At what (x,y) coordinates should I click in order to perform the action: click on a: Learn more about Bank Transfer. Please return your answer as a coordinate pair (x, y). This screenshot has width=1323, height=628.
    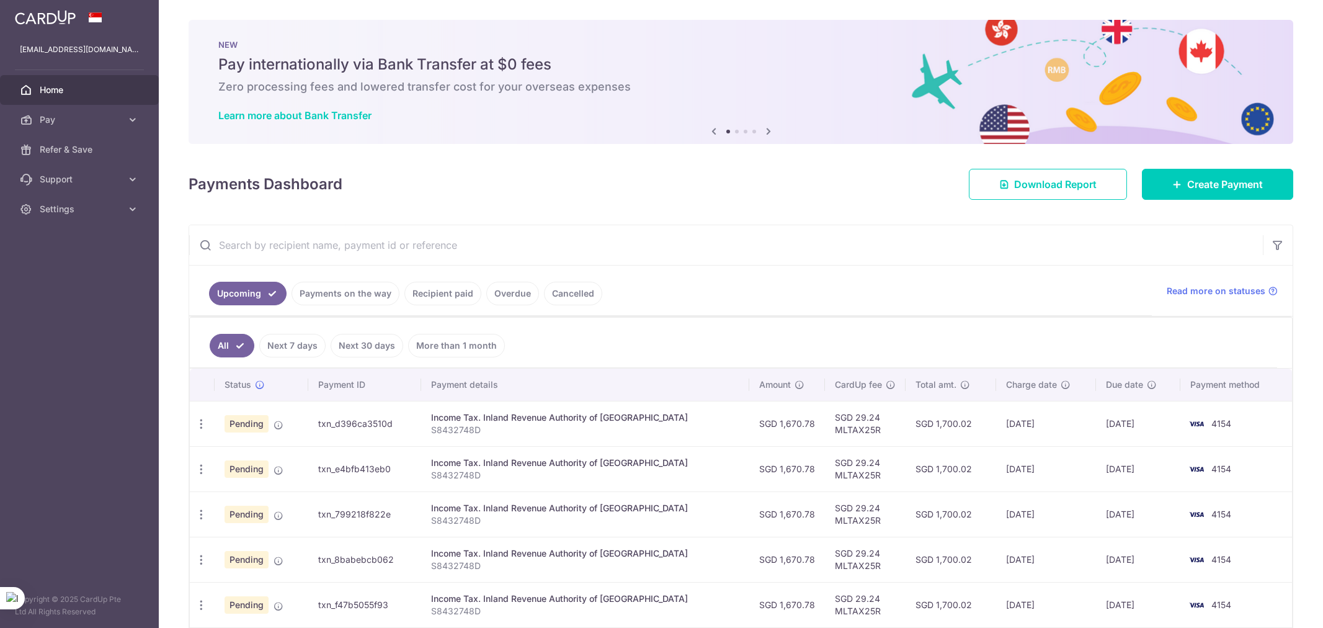
    Looking at the image, I should click on (295, 115).